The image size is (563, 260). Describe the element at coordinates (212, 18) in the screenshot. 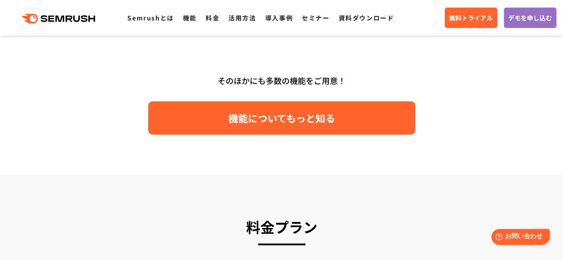

I see `a: 料金` at that location.